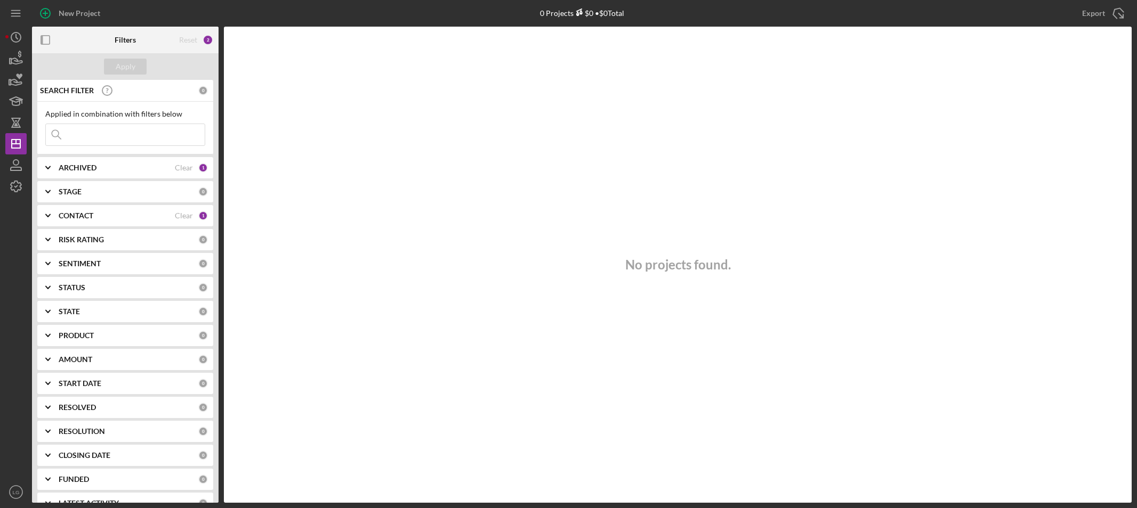  Describe the element at coordinates (71, 13) in the screenshot. I see `button: New Project` at that location.